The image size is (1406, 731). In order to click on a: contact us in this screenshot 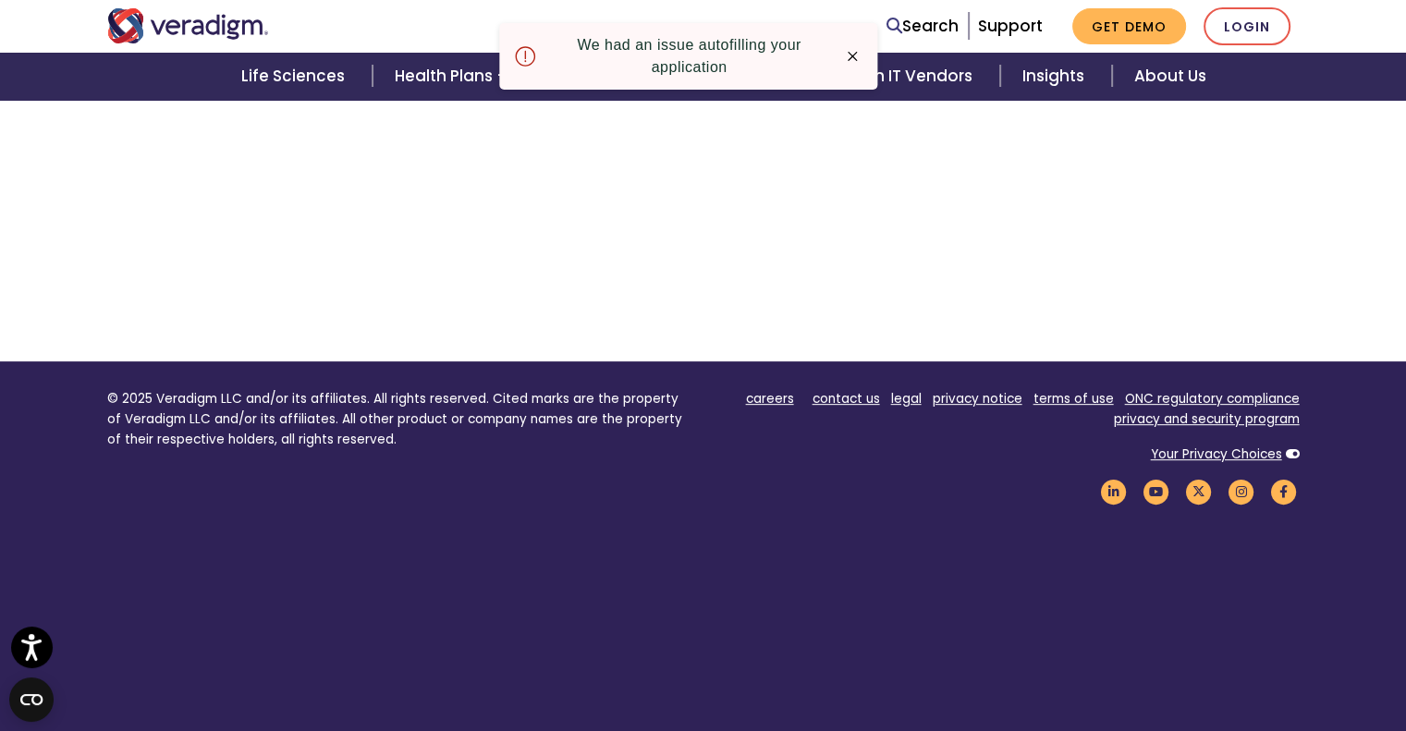, I will do `click(846, 398)`.